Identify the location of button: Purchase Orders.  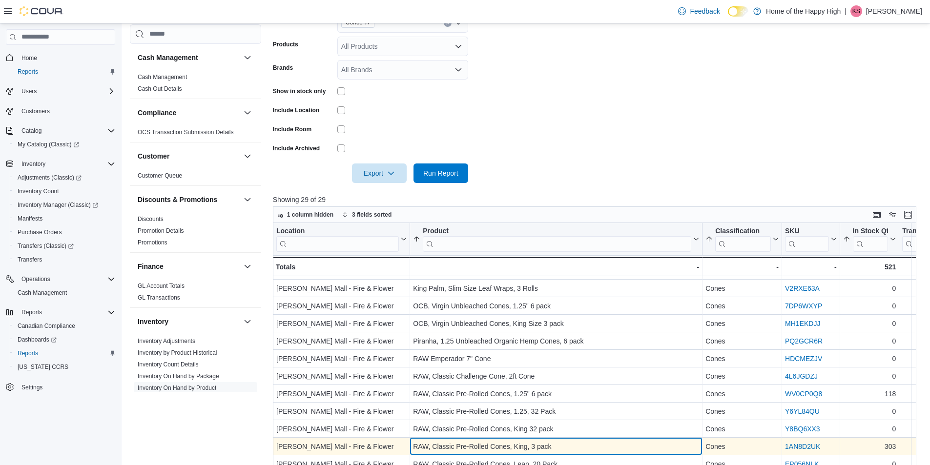
(64, 232).